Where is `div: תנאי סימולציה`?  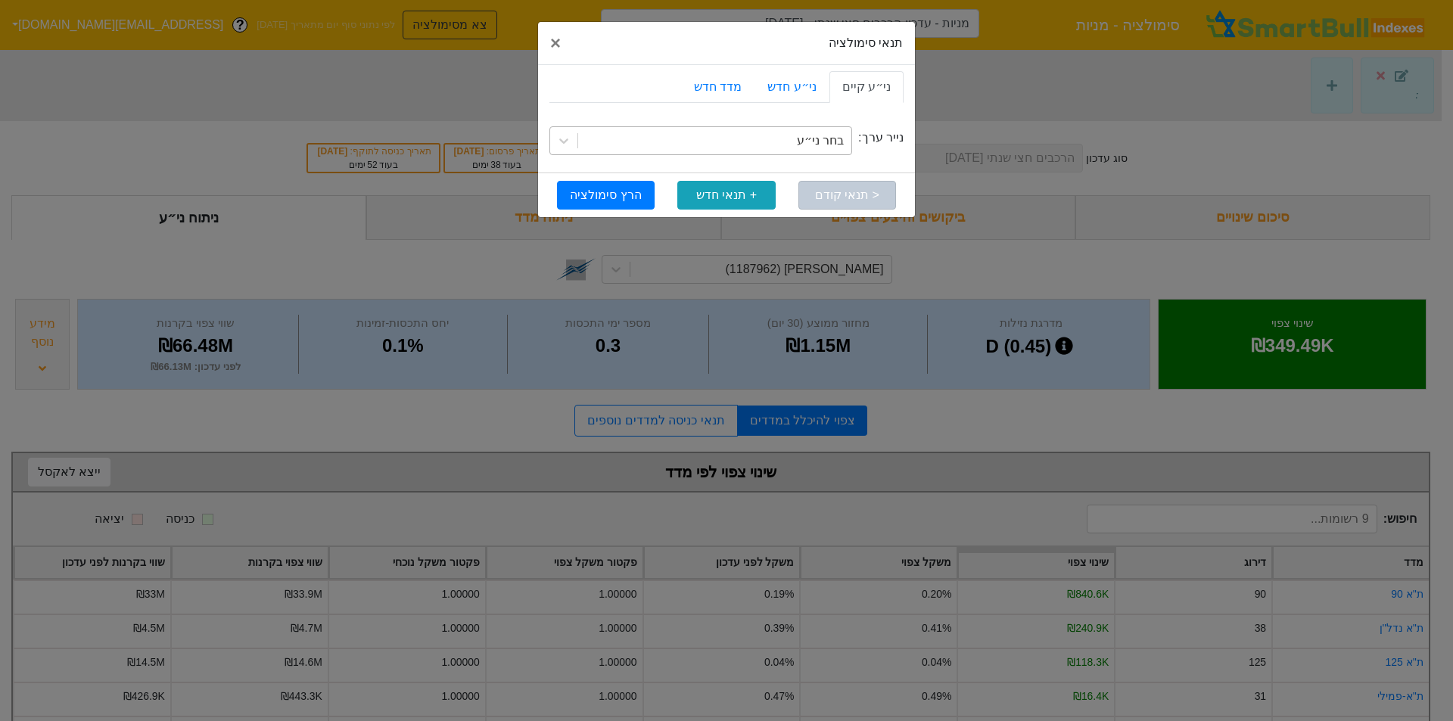 div: תנאי סימולציה is located at coordinates (726, 43).